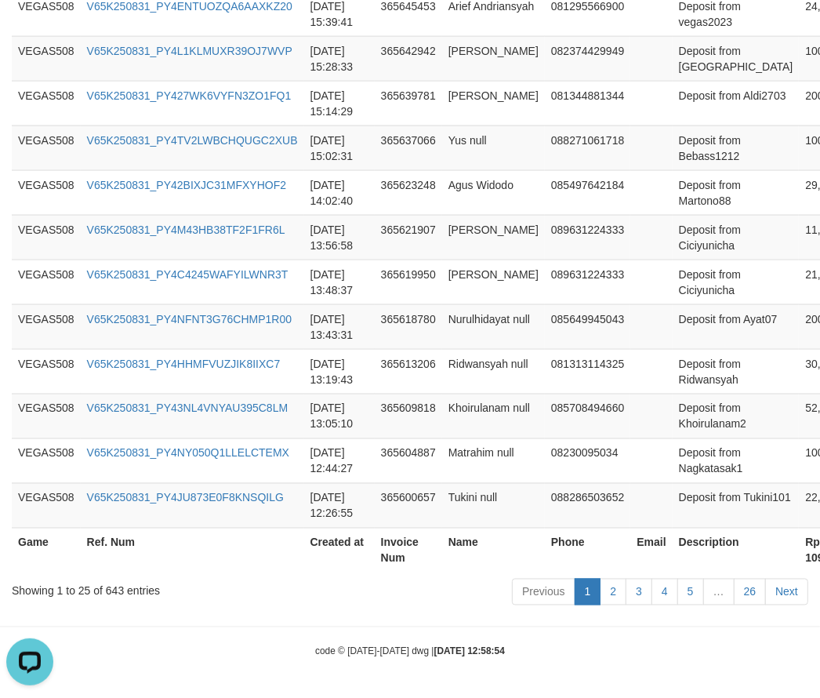  What do you see at coordinates (408, 505) in the screenshot?
I see `td: 365600657` at bounding box center [408, 505].